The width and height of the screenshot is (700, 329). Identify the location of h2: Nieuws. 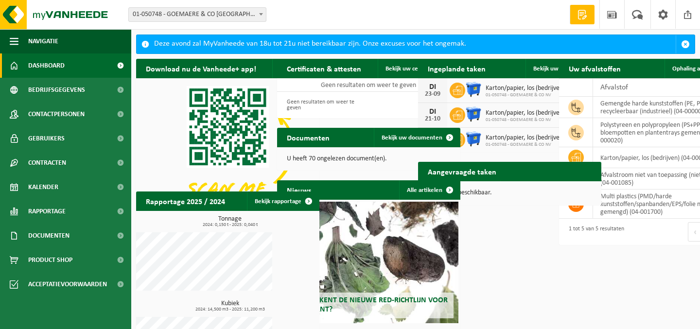
(299, 190).